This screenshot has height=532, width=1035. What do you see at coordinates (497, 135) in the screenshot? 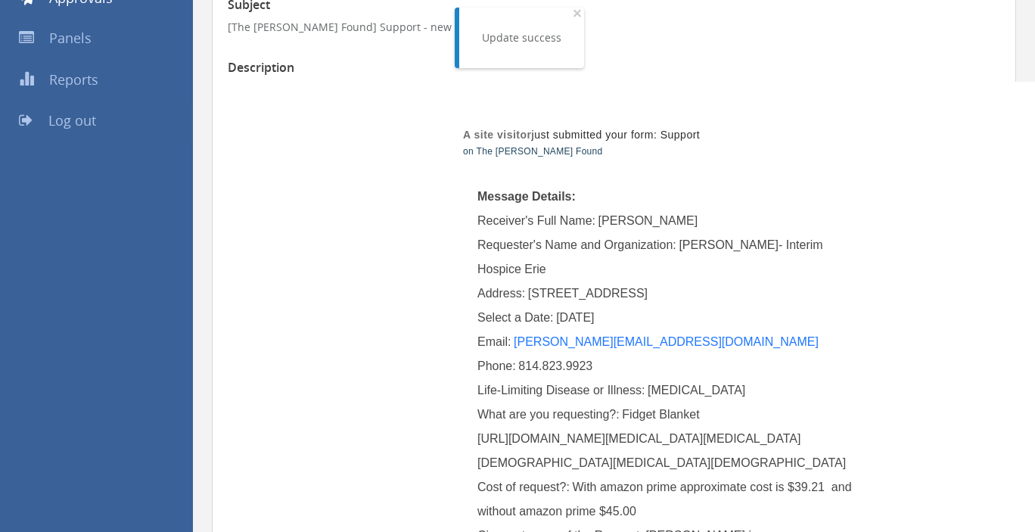
I see `strong: A site visitor` at bounding box center [497, 135].